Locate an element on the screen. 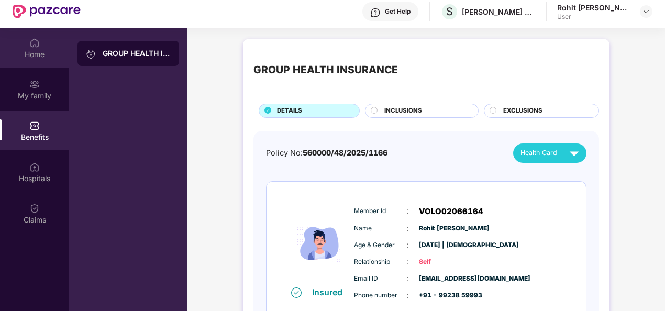 Image resolution: width=665 pixels, height=311 pixels. span: S is located at coordinates (449, 12).